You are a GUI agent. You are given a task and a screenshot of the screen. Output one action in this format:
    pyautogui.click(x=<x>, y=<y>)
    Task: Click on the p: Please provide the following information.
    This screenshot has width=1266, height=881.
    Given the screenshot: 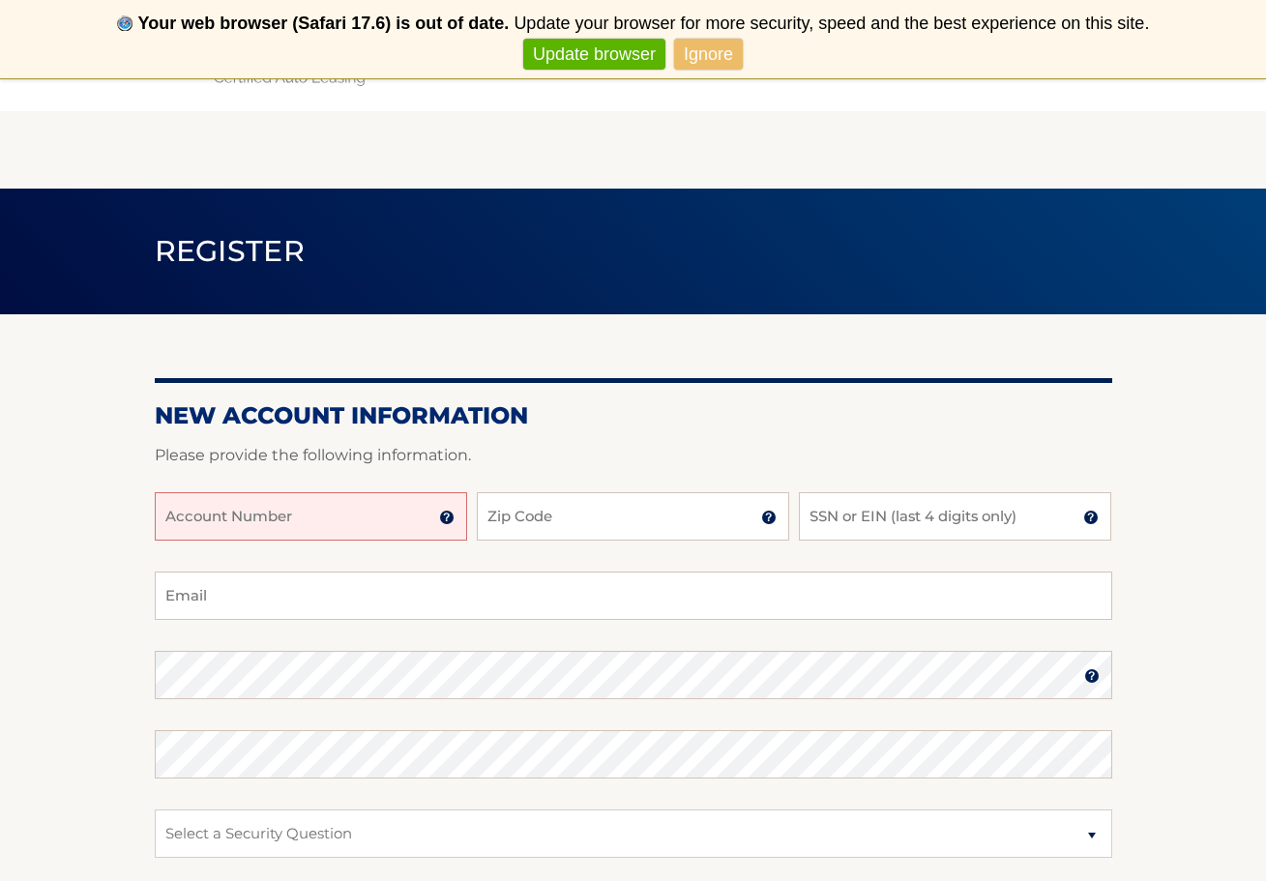 What is the action you would take?
    pyautogui.click(x=634, y=456)
    